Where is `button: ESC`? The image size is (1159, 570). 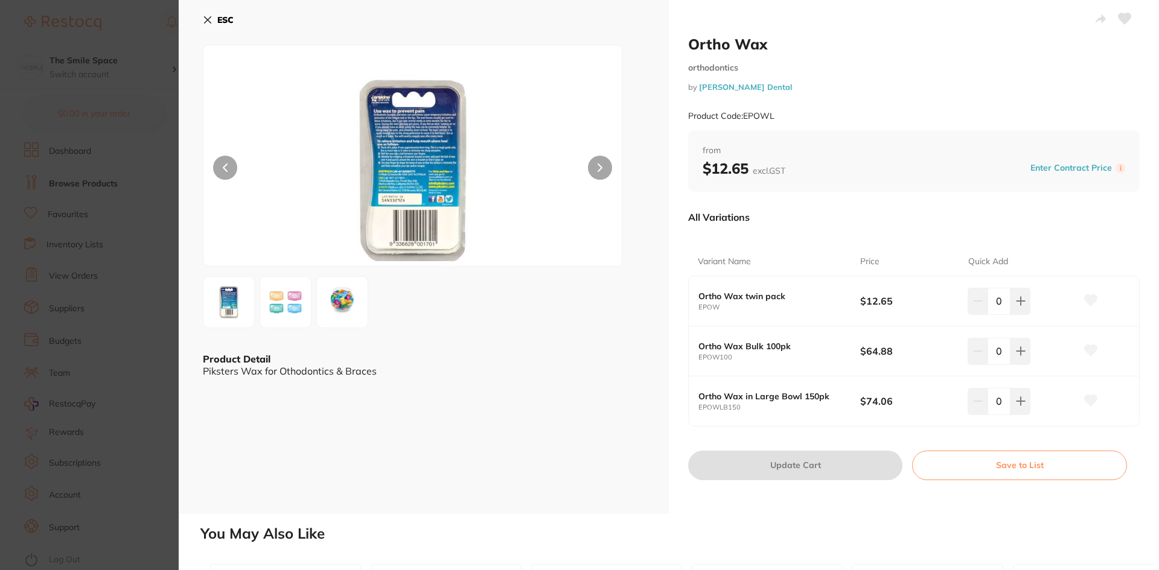 button: ESC is located at coordinates (218, 20).